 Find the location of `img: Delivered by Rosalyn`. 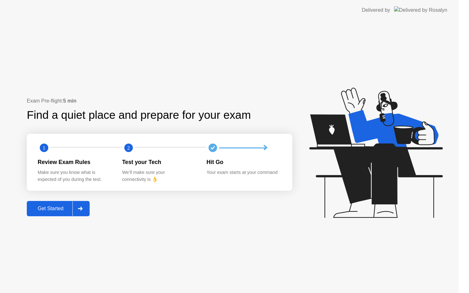

img: Delivered by Rosalyn is located at coordinates (420, 10).